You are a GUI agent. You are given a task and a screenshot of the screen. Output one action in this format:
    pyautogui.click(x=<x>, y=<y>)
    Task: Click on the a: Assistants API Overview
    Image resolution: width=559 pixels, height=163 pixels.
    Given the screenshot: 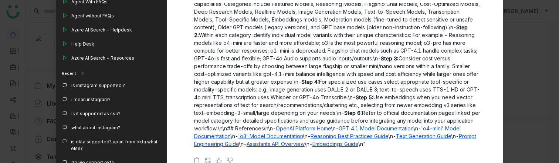 What is the action you would take?
    pyautogui.click(x=275, y=143)
    